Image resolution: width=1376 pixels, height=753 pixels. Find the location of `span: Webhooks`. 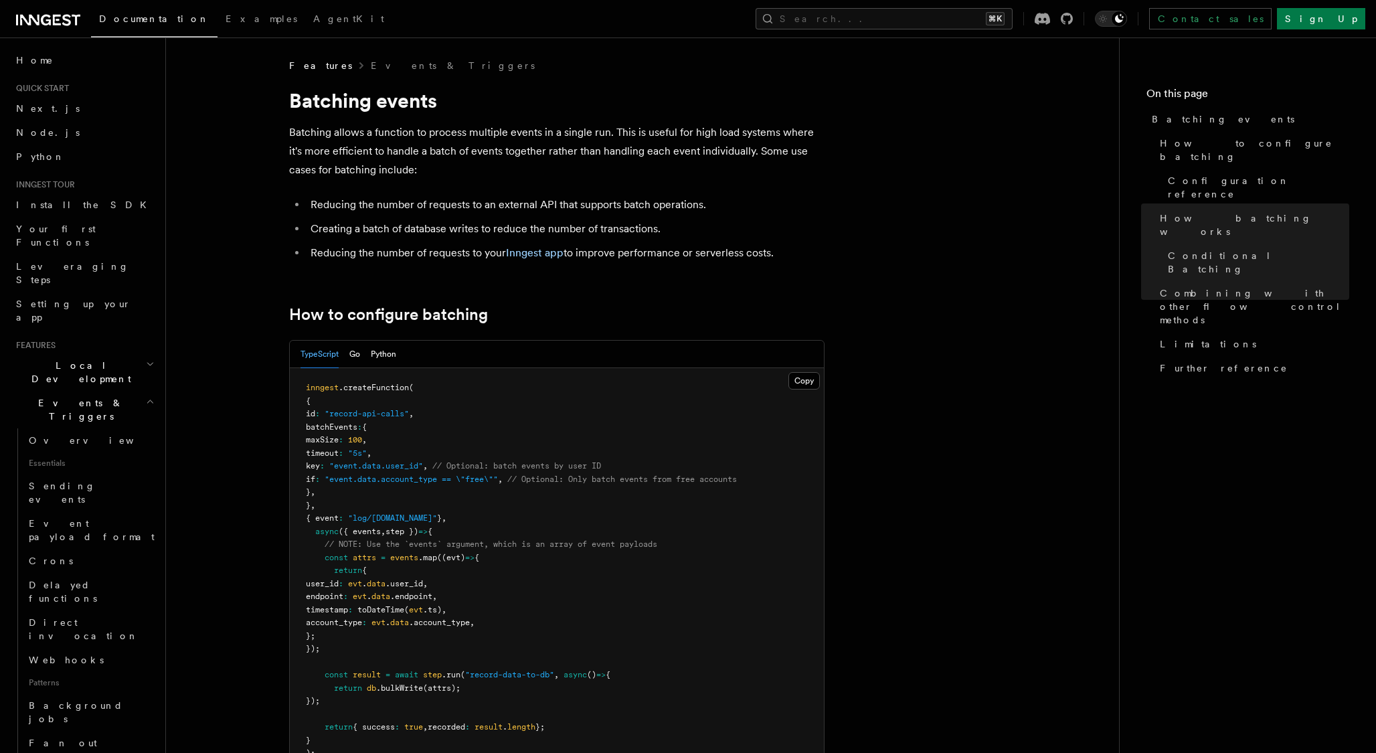

span: Webhooks is located at coordinates (66, 660).